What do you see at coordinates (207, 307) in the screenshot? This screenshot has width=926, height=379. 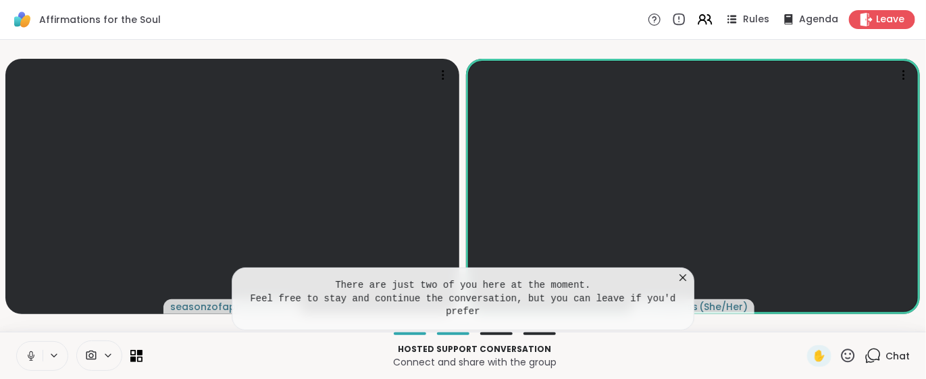 I see `span: seasonzofapril` at bounding box center [207, 307].